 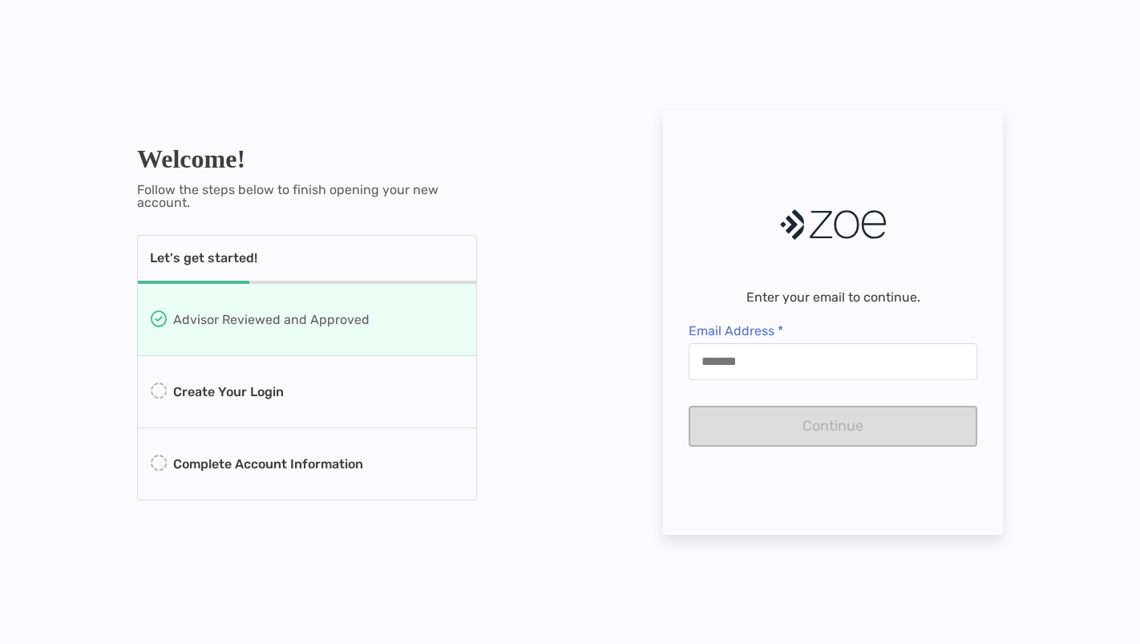 I want to click on p: Follow the steps below to finish opening your new account., so click(x=307, y=196).